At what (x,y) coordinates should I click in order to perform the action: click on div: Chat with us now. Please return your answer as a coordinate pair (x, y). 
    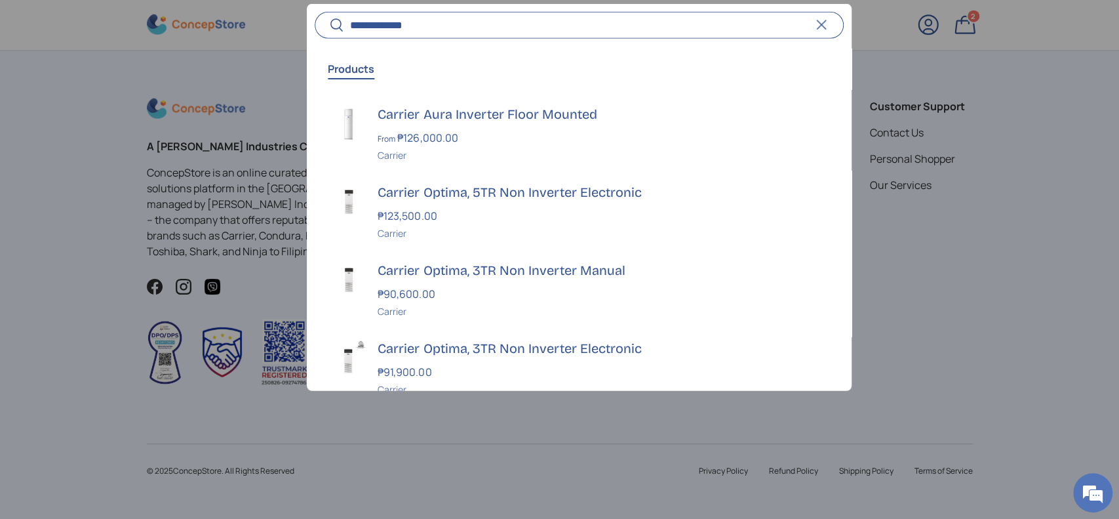
    Looking at the image, I should click on (144, 82).